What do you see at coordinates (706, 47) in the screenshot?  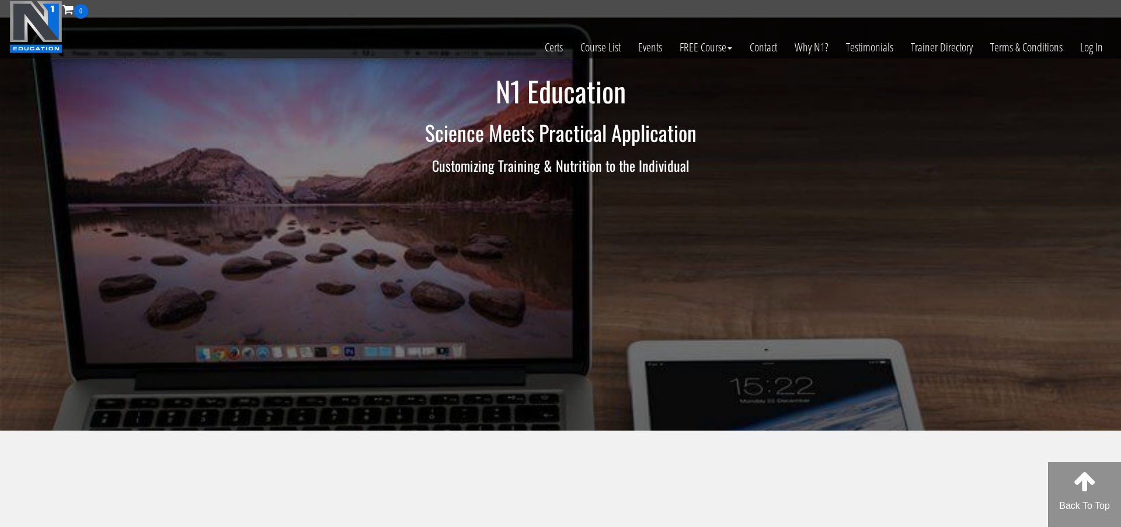 I see `a: FREE Course` at bounding box center [706, 47].